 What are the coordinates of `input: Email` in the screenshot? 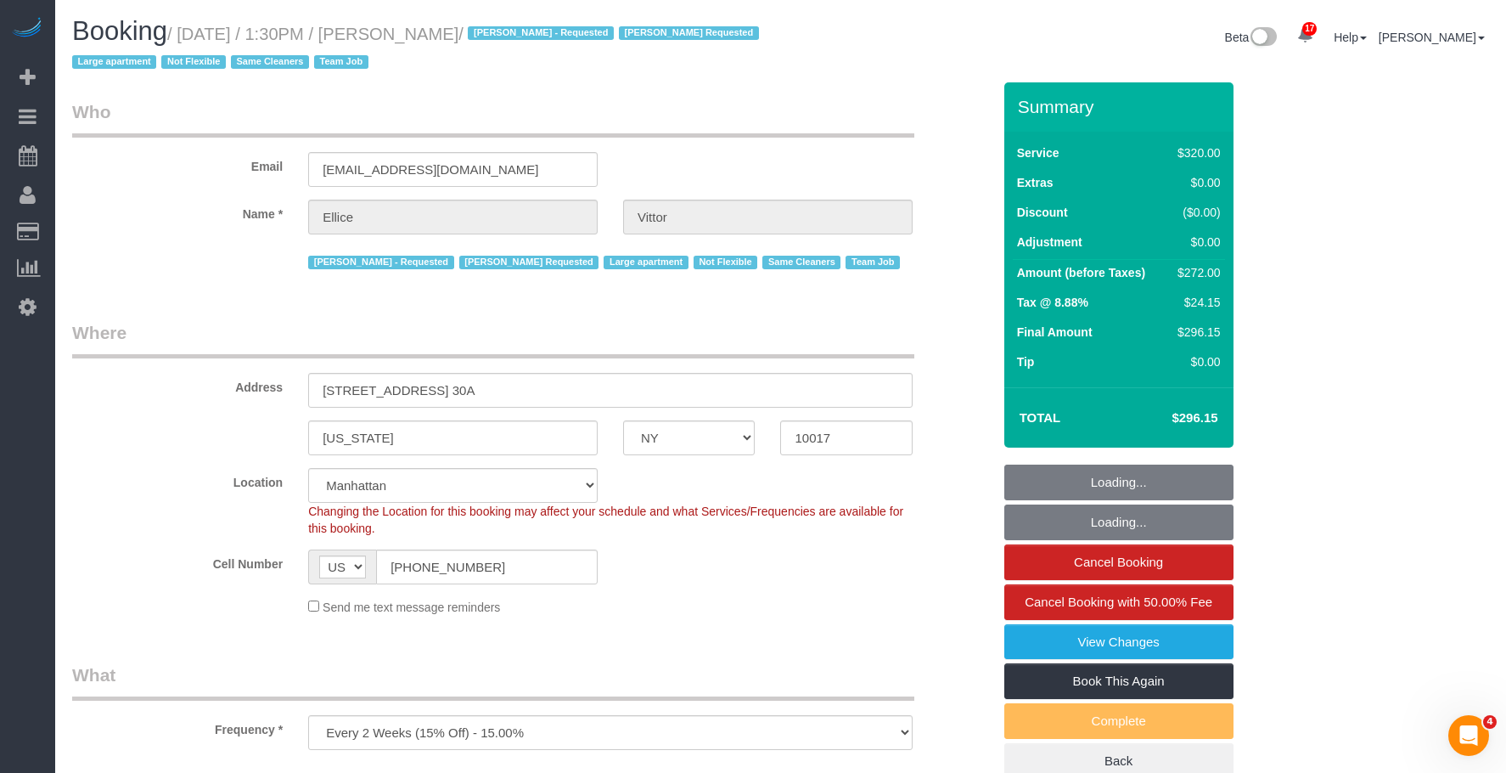 It's located at (453, 169).